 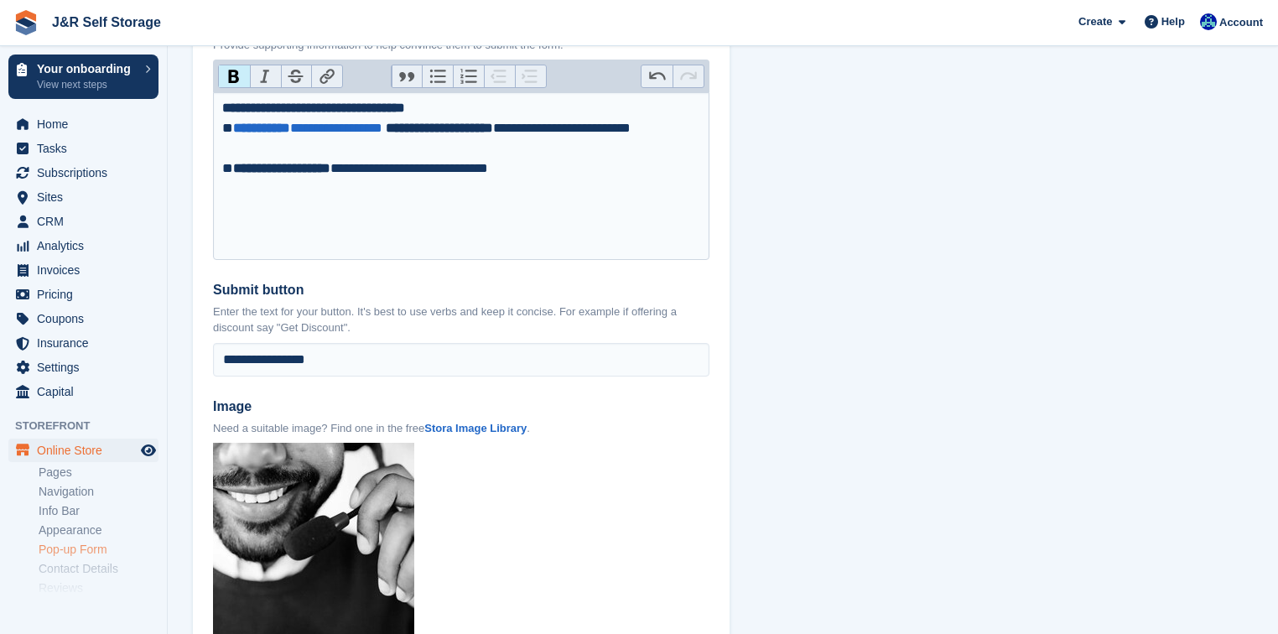 What do you see at coordinates (98, 588) in the screenshot?
I see `a: Reviews` at bounding box center [98, 588].